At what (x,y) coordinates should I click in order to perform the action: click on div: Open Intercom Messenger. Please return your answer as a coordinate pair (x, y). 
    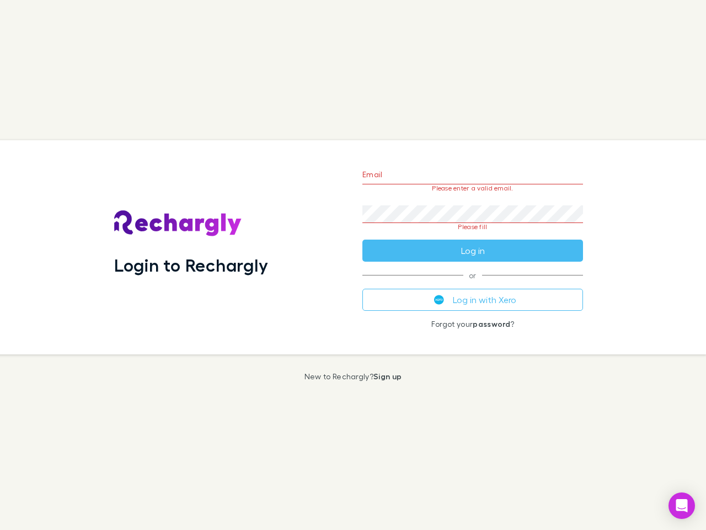
    Looking at the image, I should click on (682, 505).